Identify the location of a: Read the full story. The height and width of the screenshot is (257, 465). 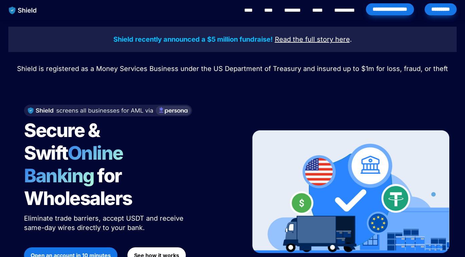
(304, 40).